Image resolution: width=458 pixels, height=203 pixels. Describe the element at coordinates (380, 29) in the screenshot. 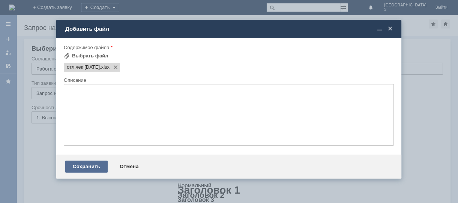

I see `span: Свернуть (Ctrl + M)` at that location.